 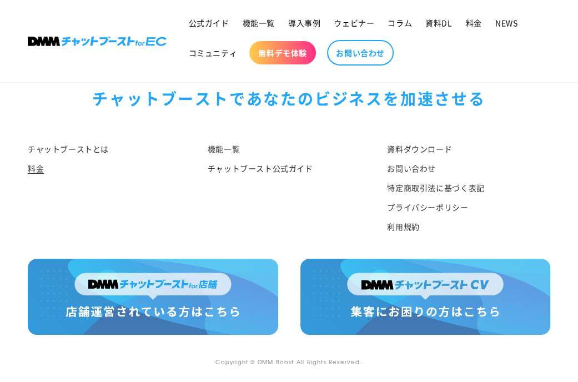 What do you see at coordinates (209, 23) in the screenshot?
I see `a: 公式ガイド` at bounding box center [209, 23].